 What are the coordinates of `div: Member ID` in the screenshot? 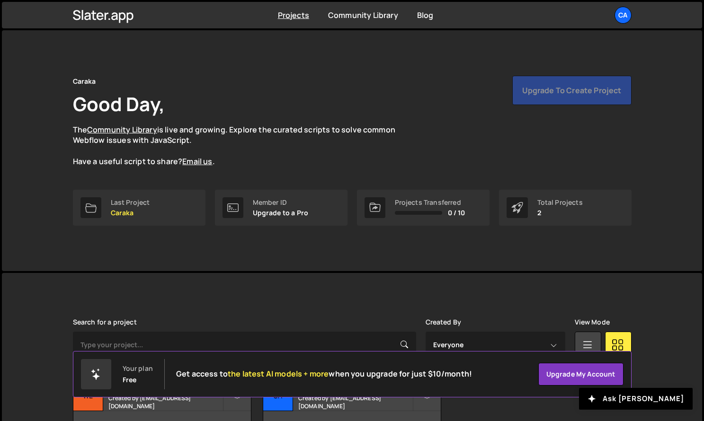 It's located at (281, 202).